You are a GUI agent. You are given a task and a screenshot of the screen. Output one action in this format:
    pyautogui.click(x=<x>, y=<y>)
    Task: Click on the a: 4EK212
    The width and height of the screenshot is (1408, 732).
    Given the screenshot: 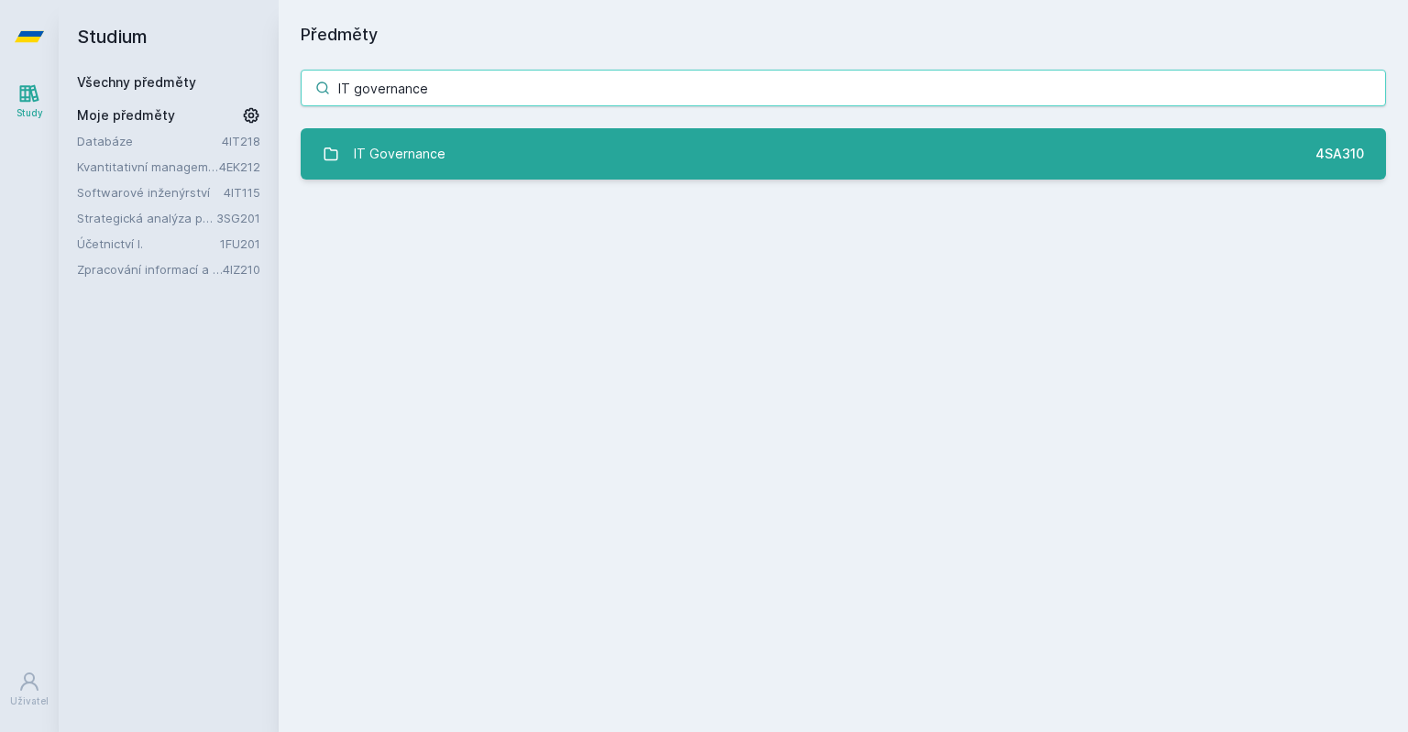 What is the action you would take?
    pyautogui.click(x=239, y=167)
    